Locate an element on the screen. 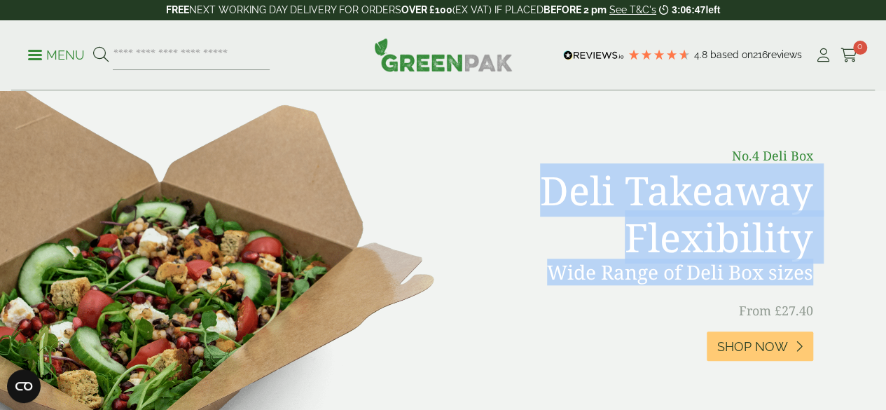 The image size is (886, 410). img: REVIEWS.io is located at coordinates (593, 55).